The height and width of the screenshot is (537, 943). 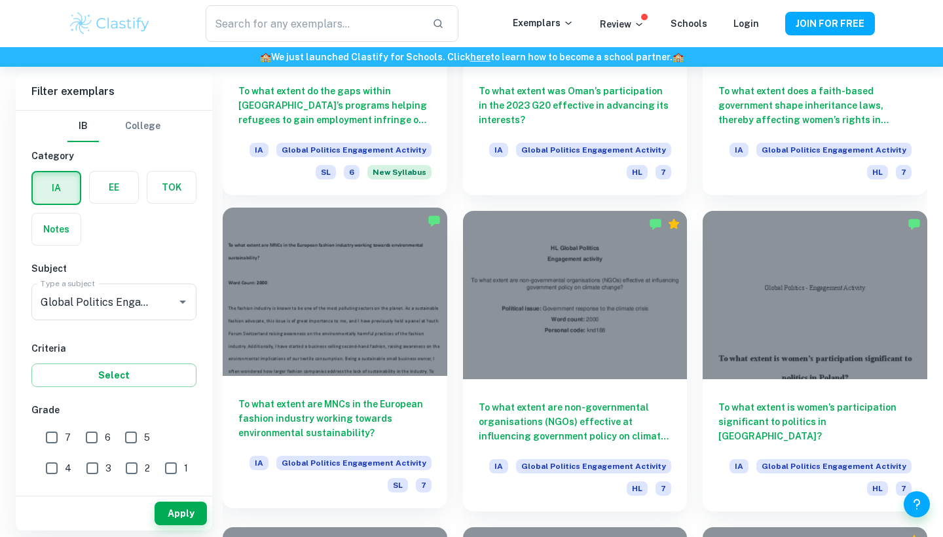 What do you see at coordinates (674, 224) in the screenshot?
I see `div: Premium` at bounding box center [674, 224].